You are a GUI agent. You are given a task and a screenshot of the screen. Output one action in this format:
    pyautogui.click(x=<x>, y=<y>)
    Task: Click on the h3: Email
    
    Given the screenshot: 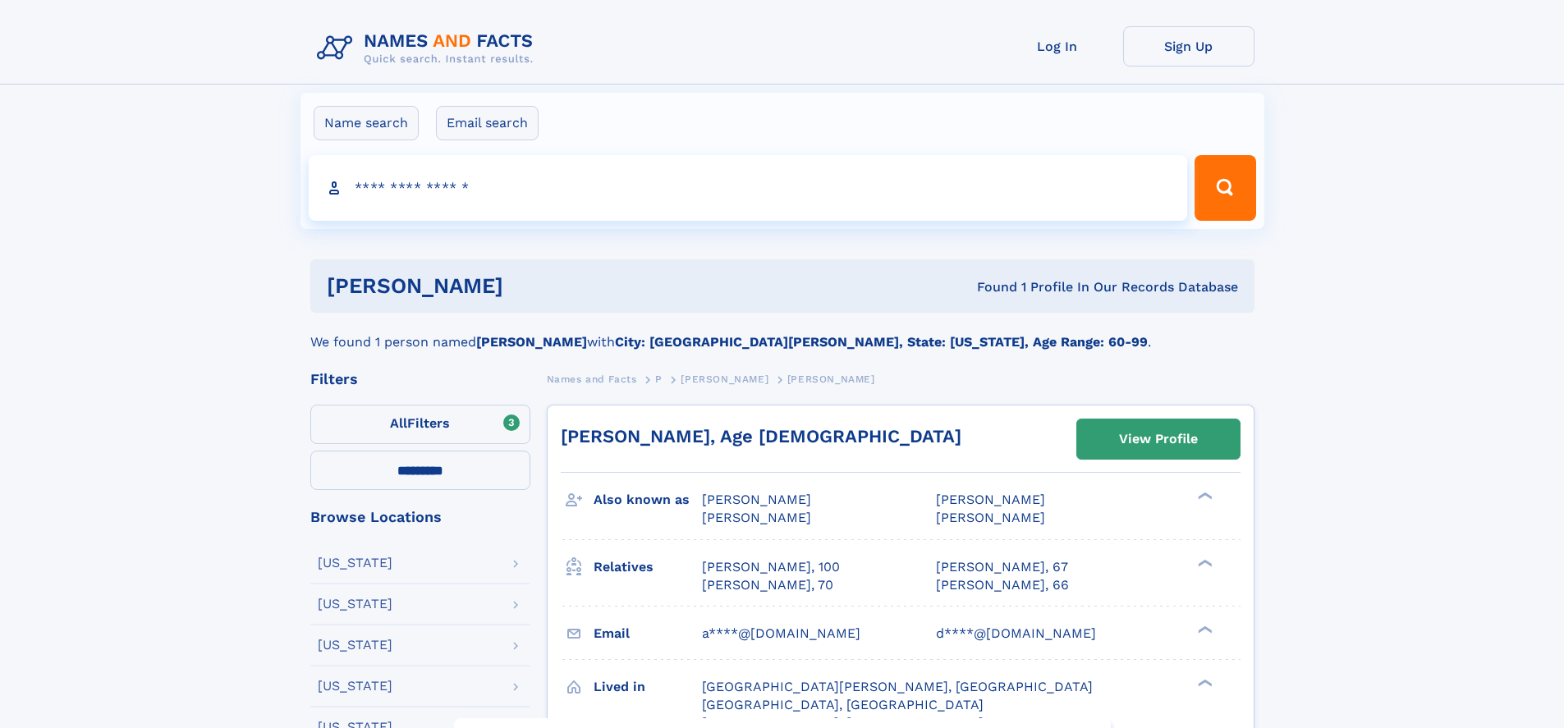 What is the action you would take?
    pyautogui.click(x=648, y=634)
    